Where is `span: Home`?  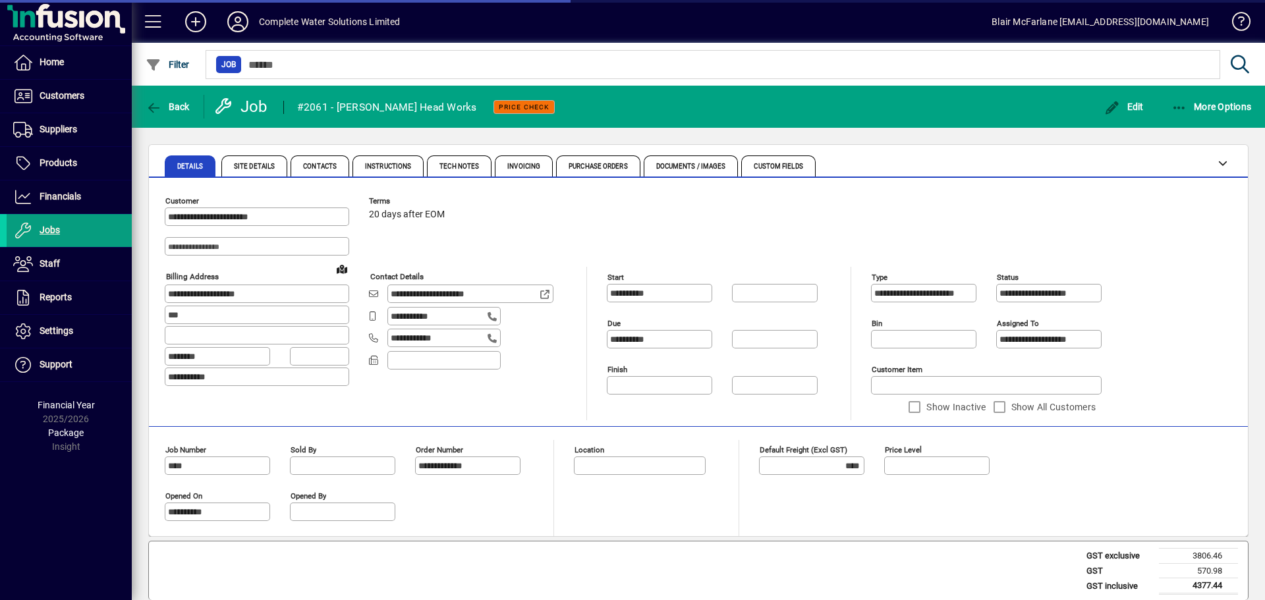 span: Home is located at coordinates (51, 62).